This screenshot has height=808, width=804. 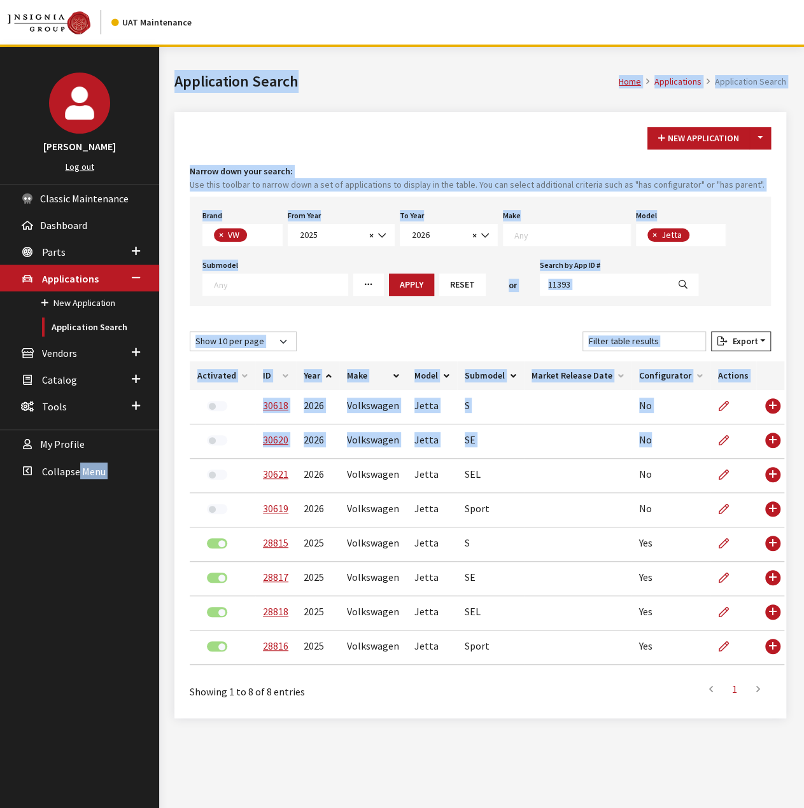 I want to click on th: Activated: activate to sort column ascending, so click(x=222, y=375).